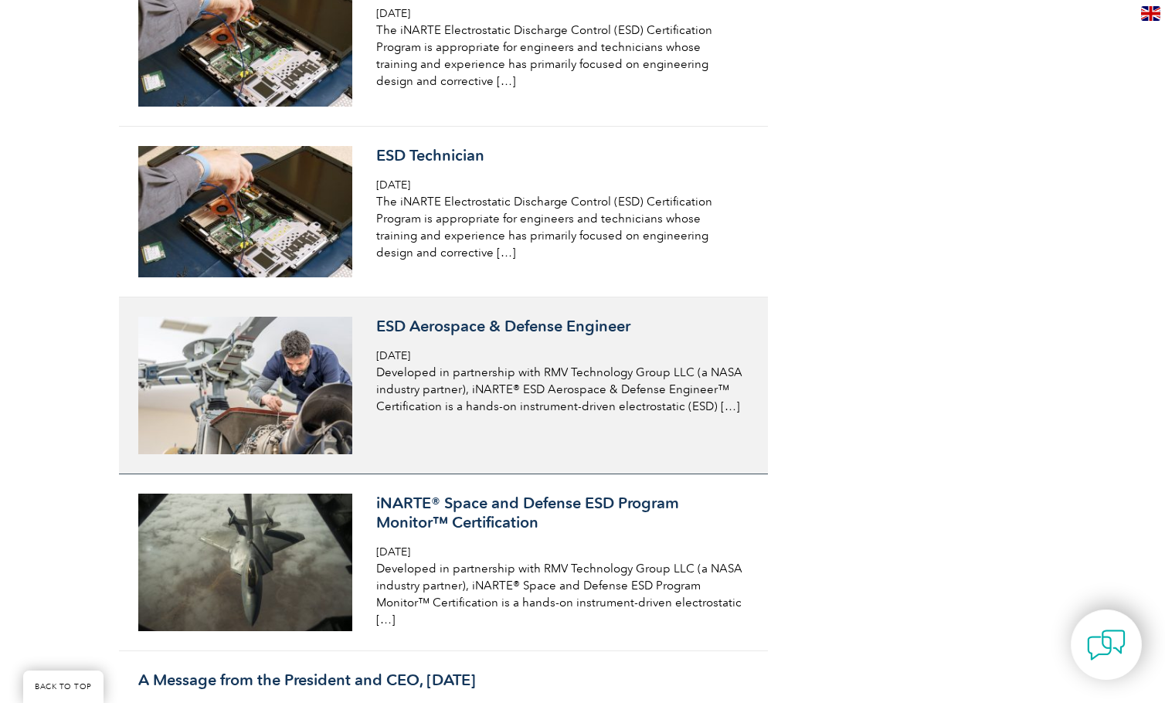  I want to click on h3: ESD Aerospace & Defense Engineer, so click(559, 326).